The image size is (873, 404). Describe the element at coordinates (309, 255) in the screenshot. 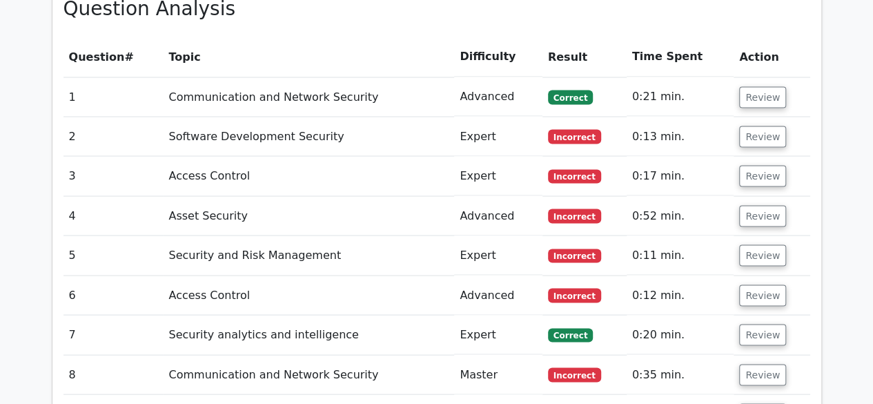

I see `td: Security and Risk Management` at that location.